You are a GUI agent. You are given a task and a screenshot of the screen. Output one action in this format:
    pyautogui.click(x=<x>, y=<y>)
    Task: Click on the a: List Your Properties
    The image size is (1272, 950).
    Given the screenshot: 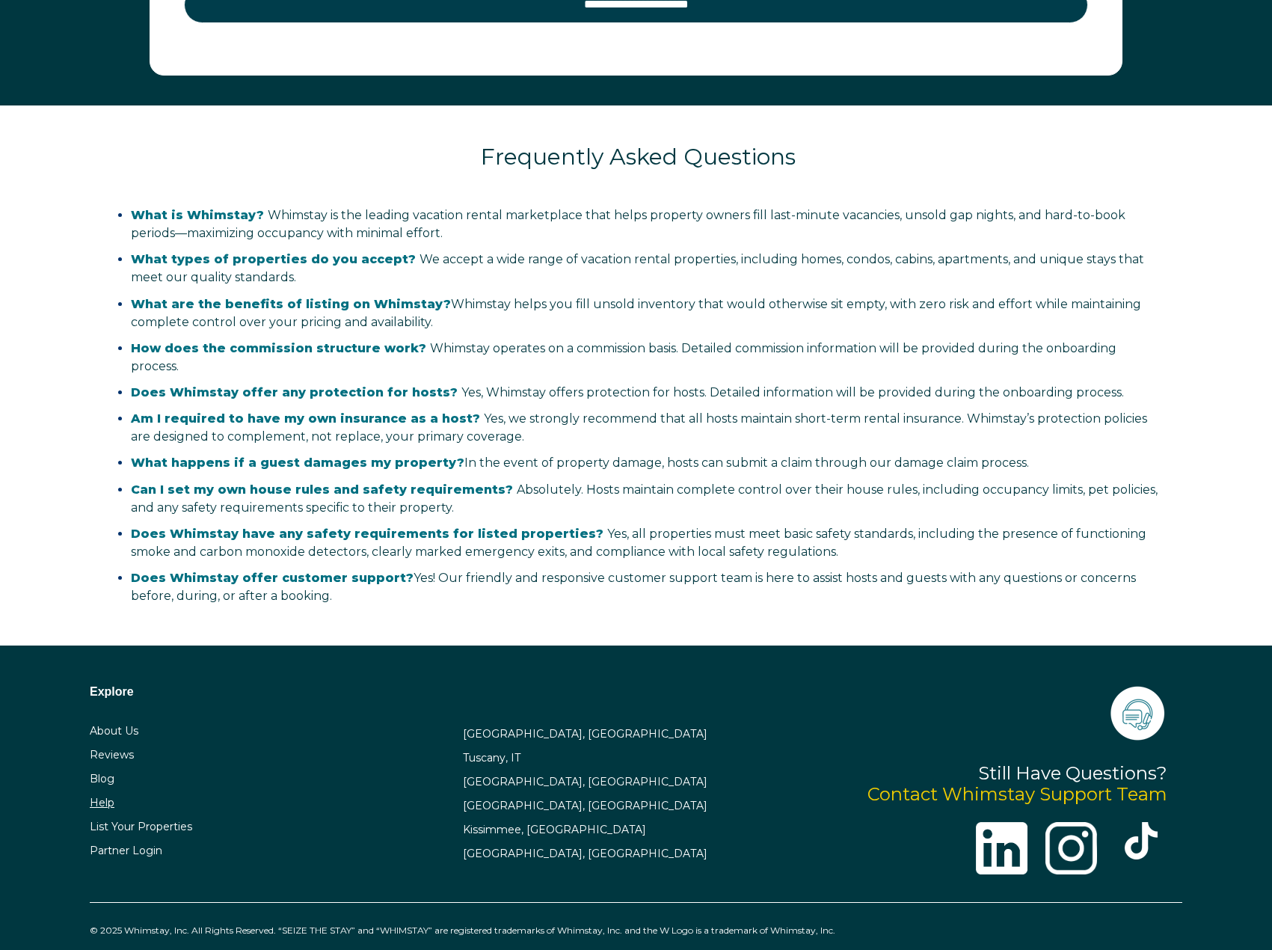 What is the action you would take?
    pyautogui.click(x=141, y=827)
    